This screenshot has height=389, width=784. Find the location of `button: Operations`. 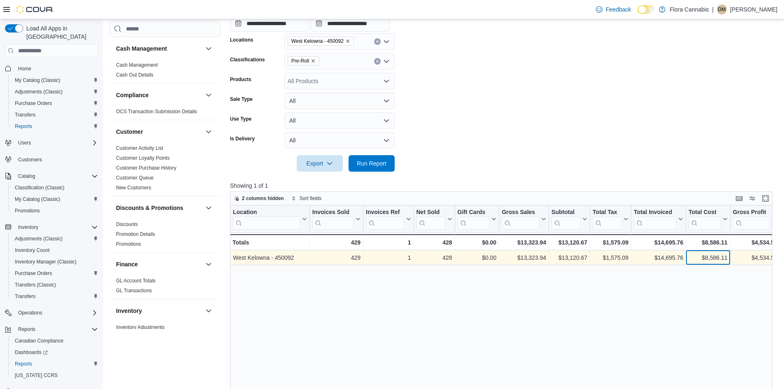

button: Operations is located at coordinates (30, 313).